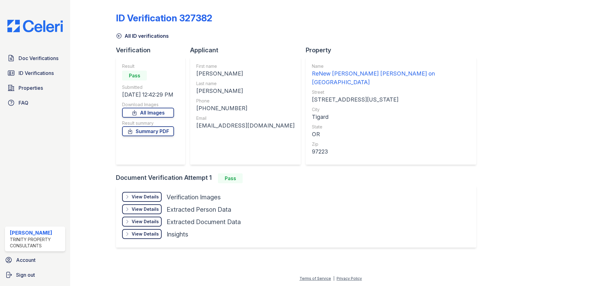 This screenshot has width=591, height=286. Describe the element at coordinates (148, 123) in the screenshot. I see `div: Result summary` at that location.